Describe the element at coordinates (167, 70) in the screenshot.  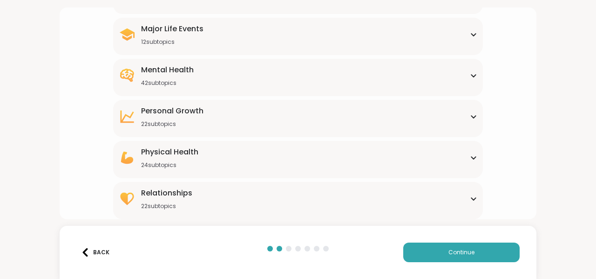
I see `div: Mental Health` at that location.